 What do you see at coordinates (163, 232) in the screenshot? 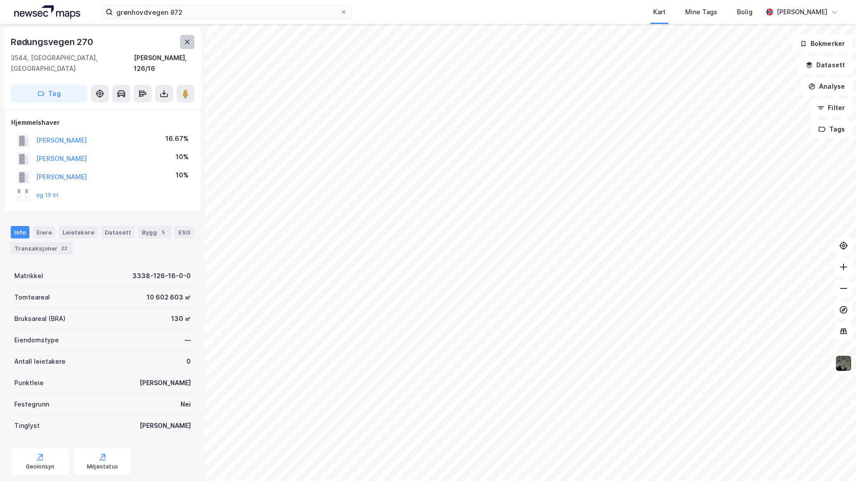
I see `div: 5` at bounding box center [163, 232].